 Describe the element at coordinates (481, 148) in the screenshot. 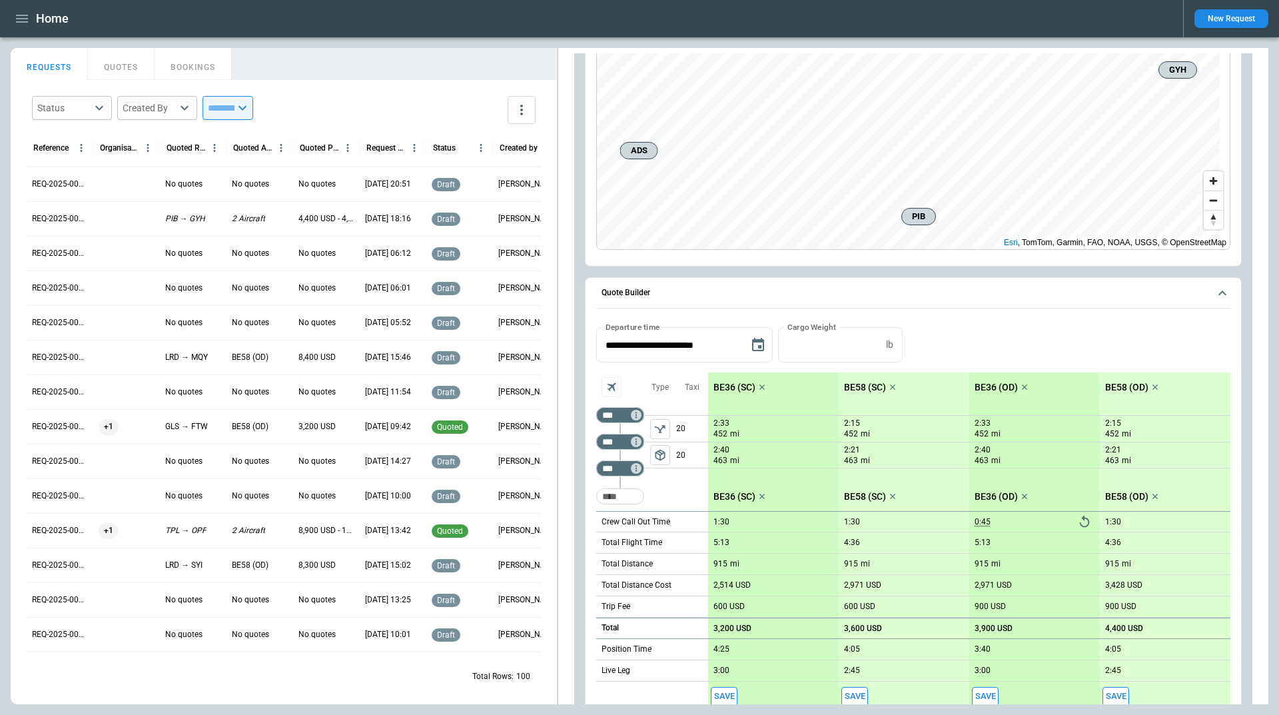

I see `button: Status column menu` at that location.